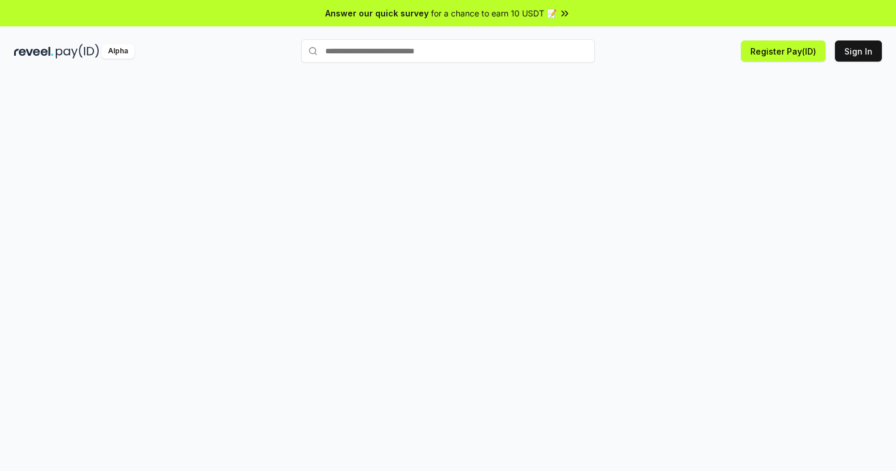  Describe the element at coordinates (858, 51) in the screenshot. I see `button: Sign In` at that location.